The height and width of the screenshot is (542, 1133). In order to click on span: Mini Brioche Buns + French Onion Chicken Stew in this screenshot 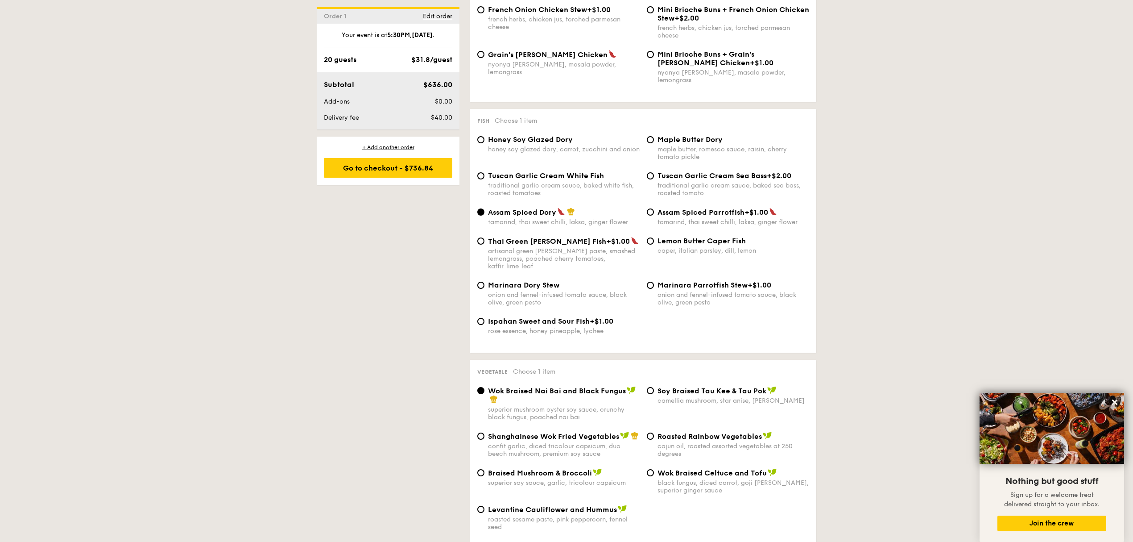, I will do `click(734, 14)`.